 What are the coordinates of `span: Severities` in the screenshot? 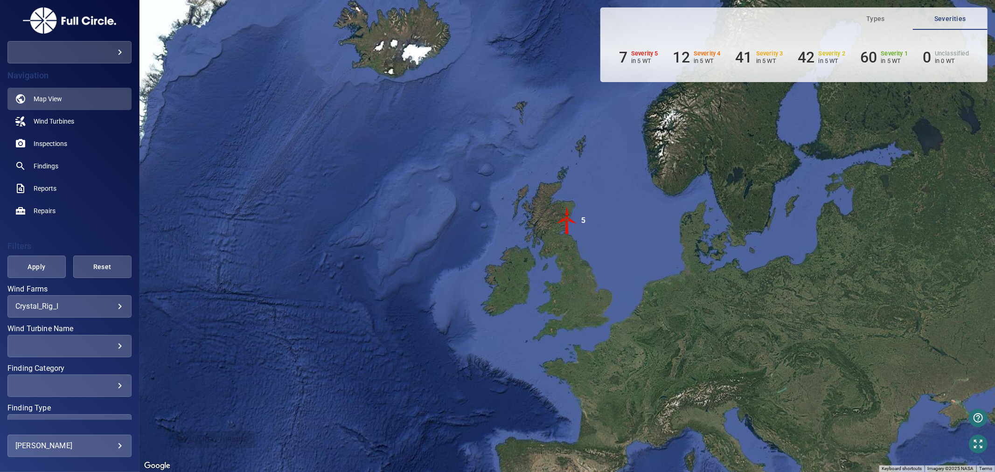 It's located at (950, 19).